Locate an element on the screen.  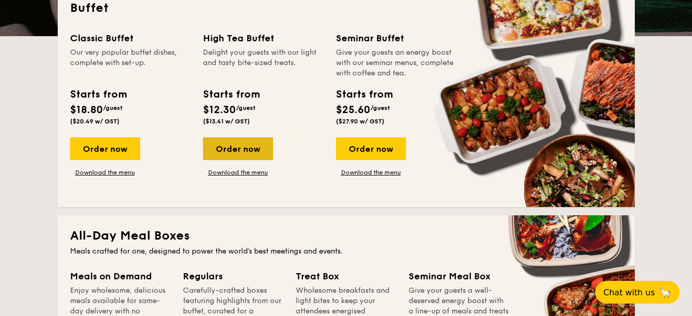
h2: All-Day Meal Boxes is located at coordinates (346, 236).